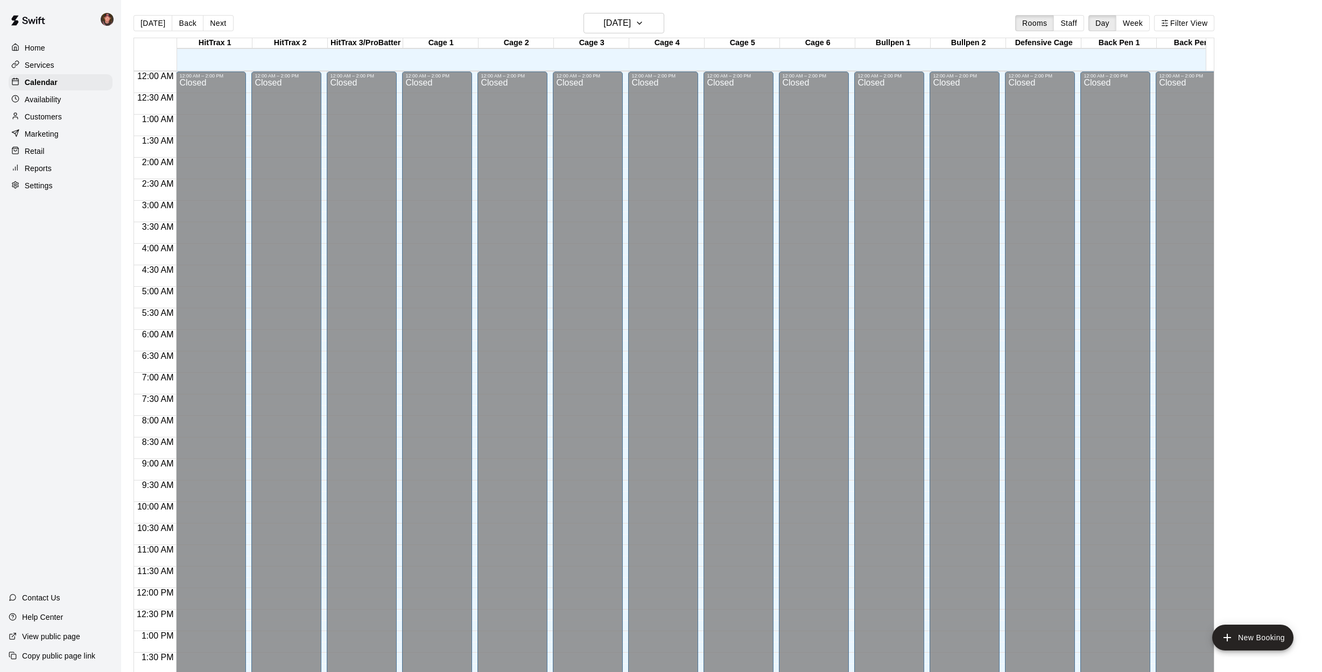 This screenshot has height=672, width=1322. What do you see at coordinates (1069, 23) in the screenshot?
I see `button: Staff` at bounding box center [1069, 23].